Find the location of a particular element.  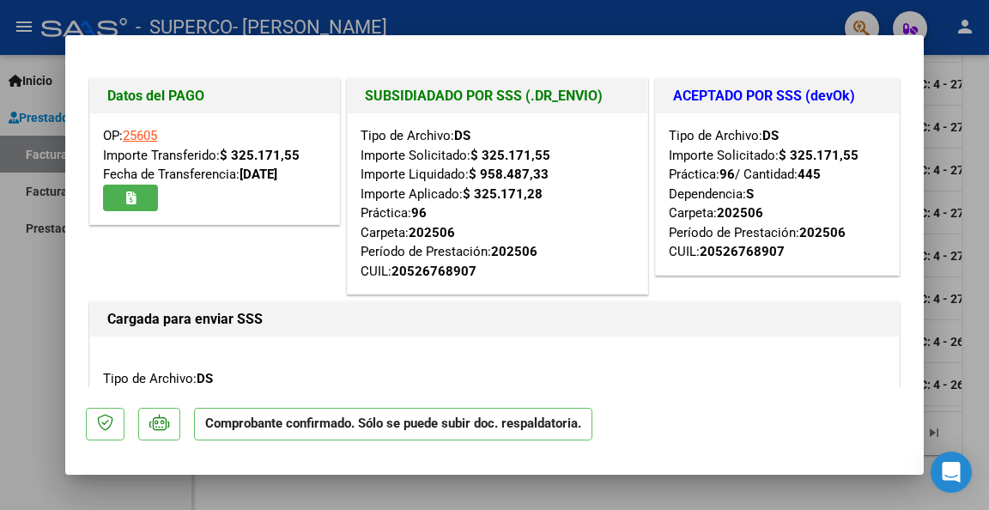

strong: S is located at coordinates (749, 194).